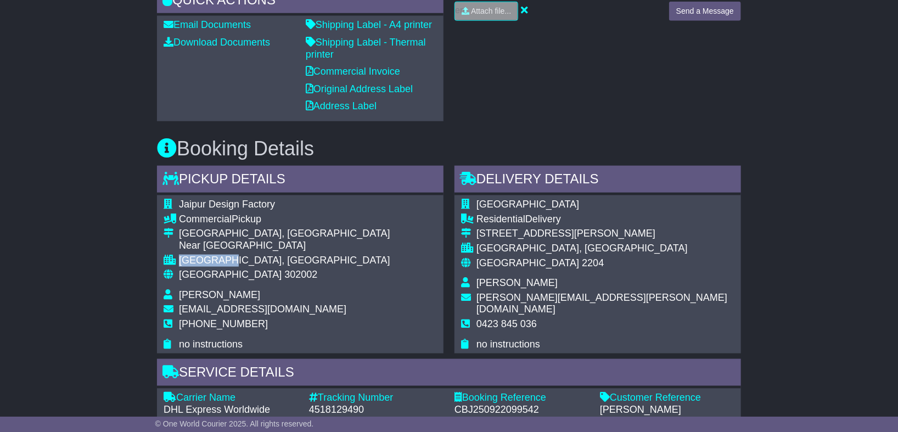 This screenshot has width=898, height=432. What do you see at coordinates (449, 149) in the screenshot?
I see `h3: Booking Details` at bounding box center [449, 149].